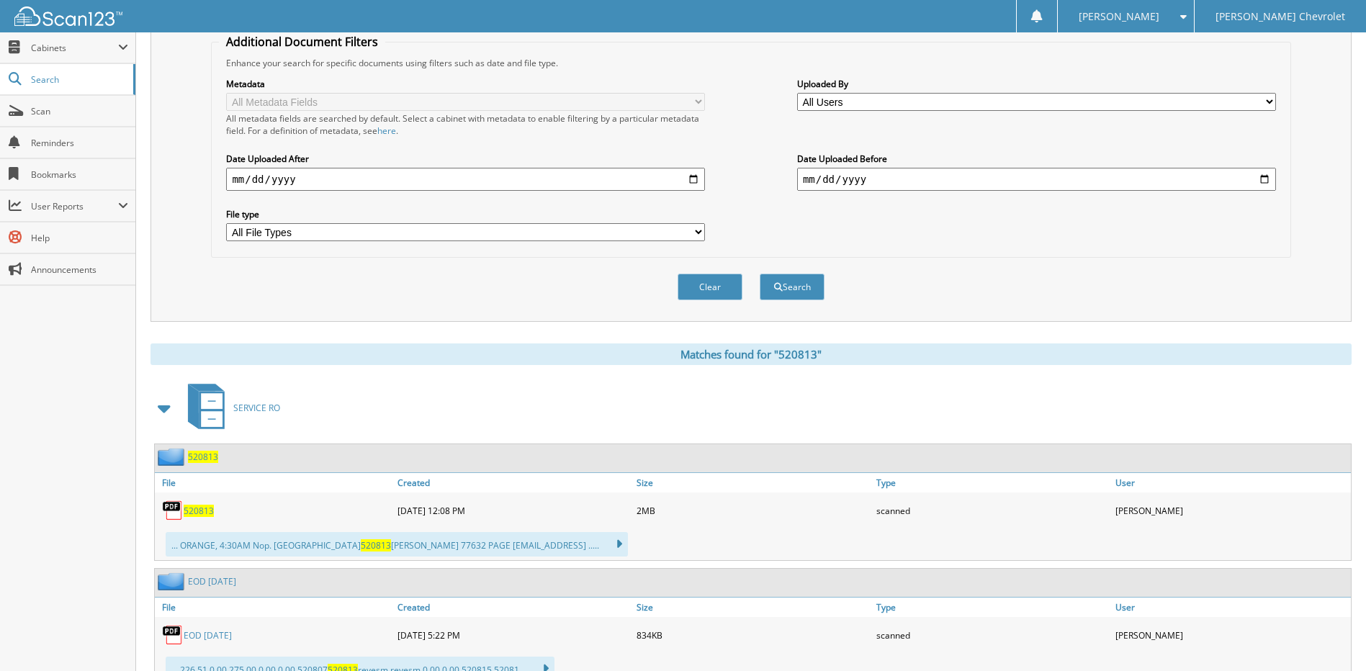 This screenshot has width=1366, height=671. Describe the element at coordinates (1036, 179) in the screenshot. I see `input: end` at that location.